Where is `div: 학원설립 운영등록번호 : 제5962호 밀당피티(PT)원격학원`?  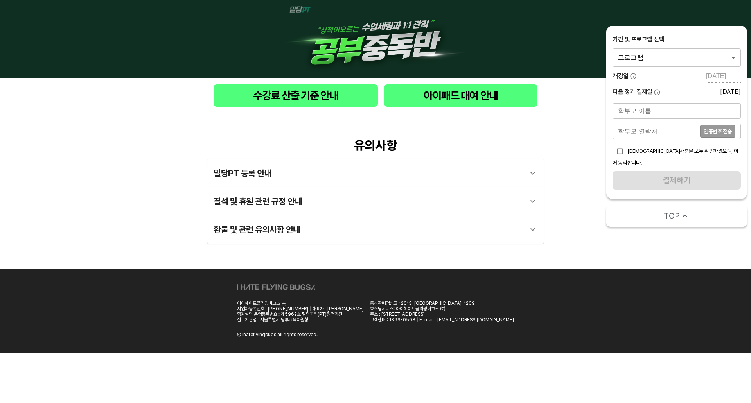
div: 학원설립 운영등록번호 : 제5962호 밀당피티(PT)원격학원 is located at coordinates (300, 314).